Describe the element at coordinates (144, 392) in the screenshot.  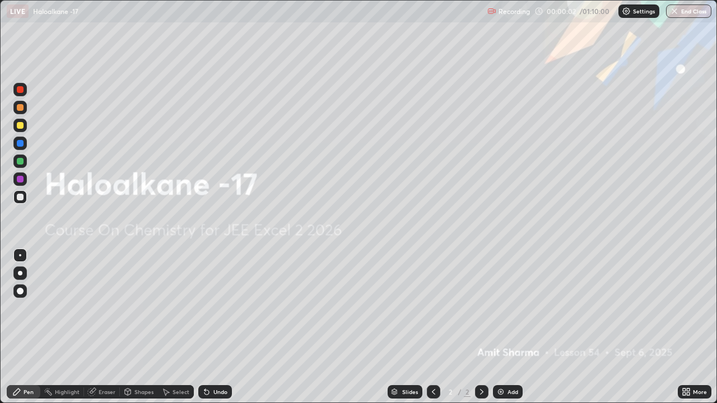
I see `div: Shapes` at that location.